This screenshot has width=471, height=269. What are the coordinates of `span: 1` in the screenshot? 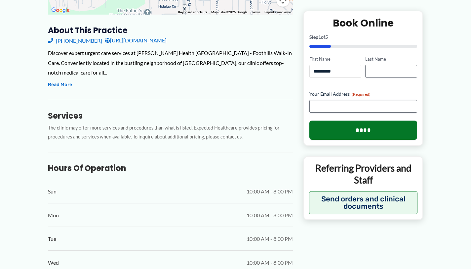 It's located at (320, 37).